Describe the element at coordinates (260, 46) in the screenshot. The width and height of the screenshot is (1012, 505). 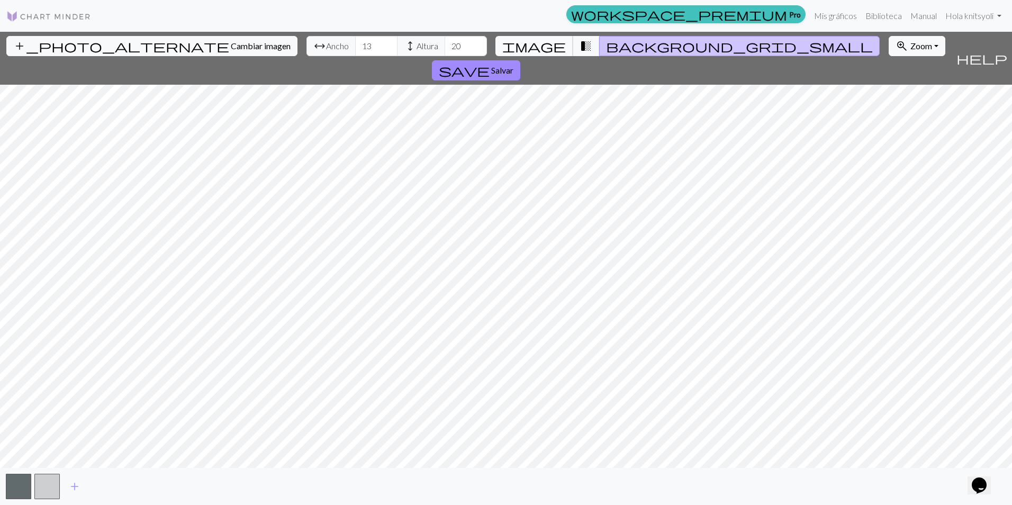
I see `span: Cambiar imagen` at that location.